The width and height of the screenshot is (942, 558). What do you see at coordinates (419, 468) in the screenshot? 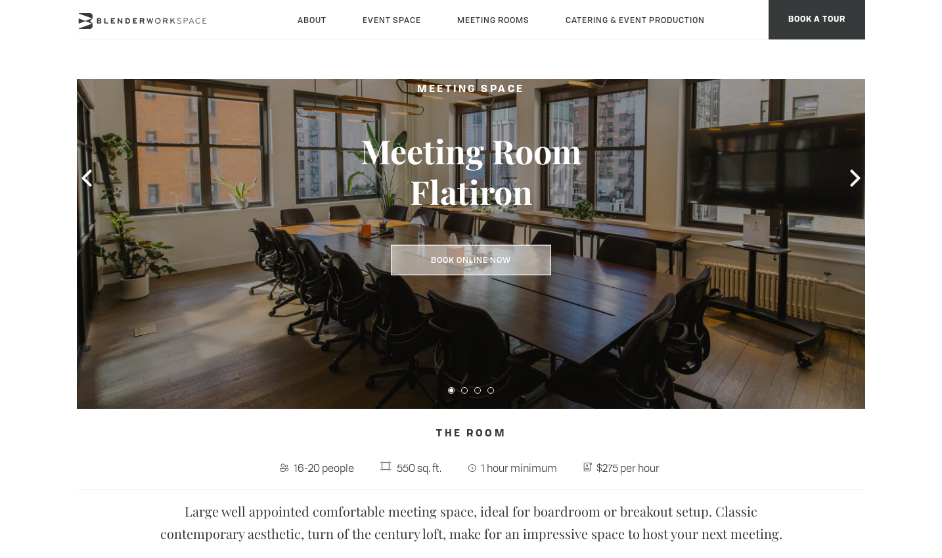
I see `span: 550 sq. ft.` at bounding box center [419, 468].